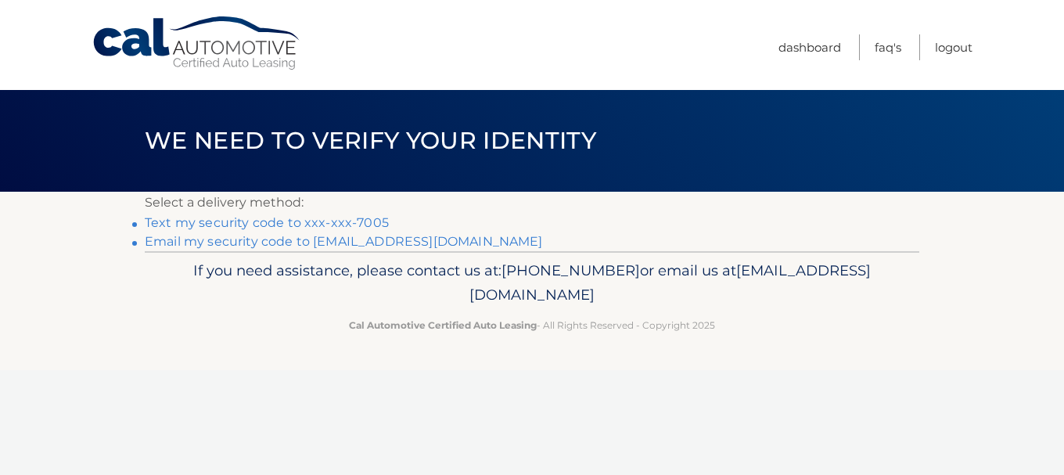 Image resolution: width=1064 pixels, height=475 pixels. Describe the element at coordinates (532, 283) in the screenshot. I see `p: If you need assistance, please contact us at: or email us at` at that location.